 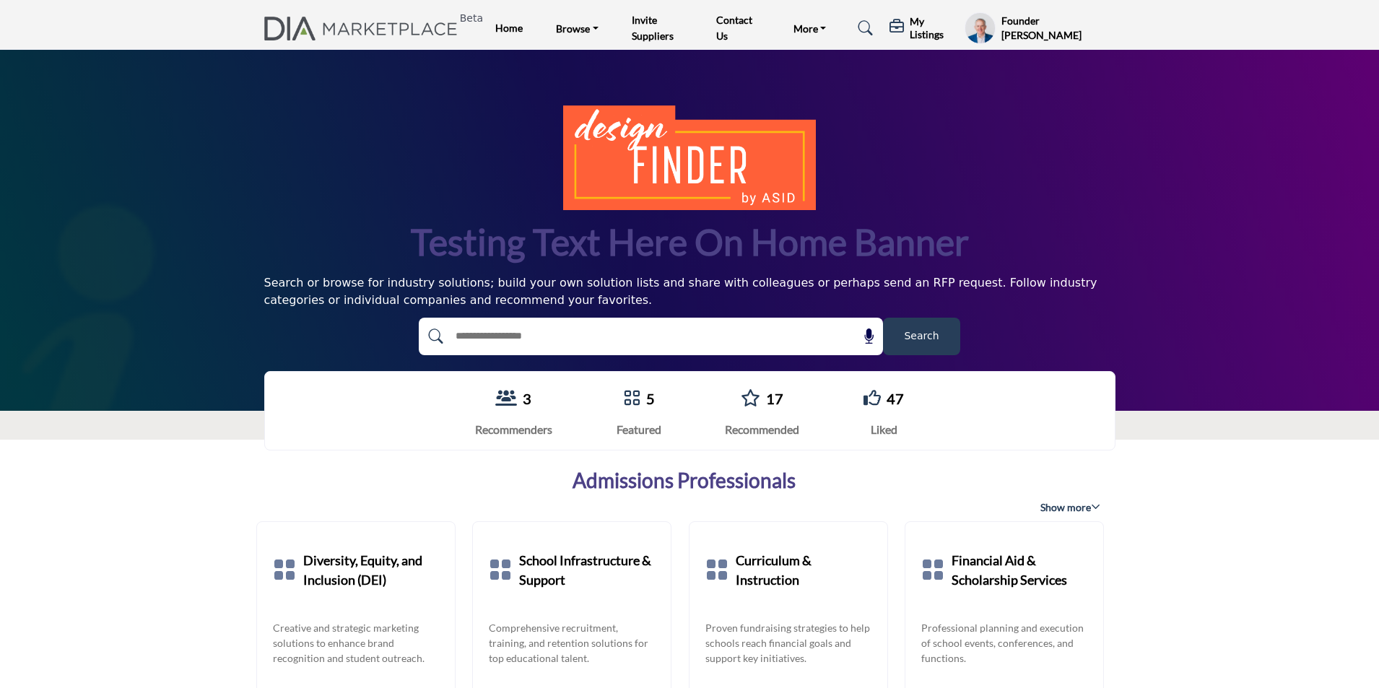 I want to click on div: Search or browse for industry solutions; build your own solution lists and share with colleagues ..., so click(x=689, y=292).